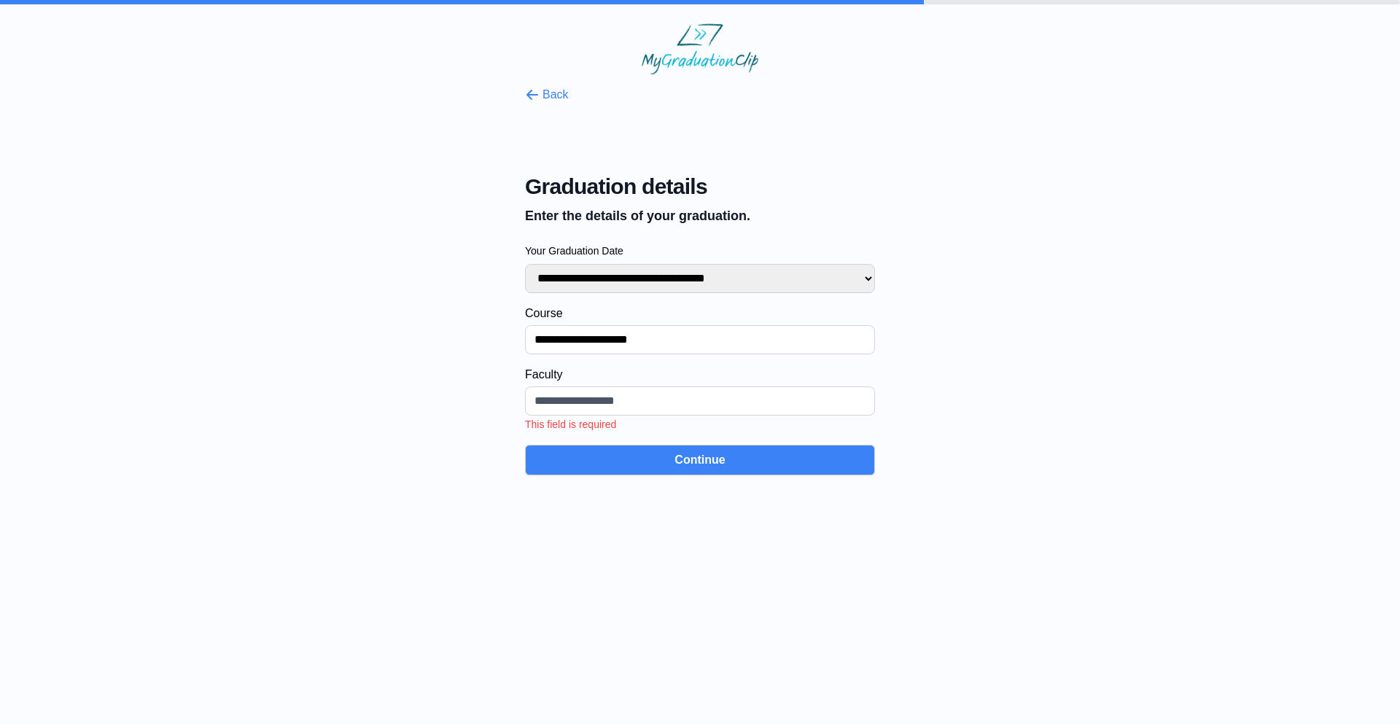 The width and height of the screenshot is (1400, 724). What do you see at coordinates (570, 424) in the screenshot?
I see `span: This field is required` at bounding box center [570, 424].